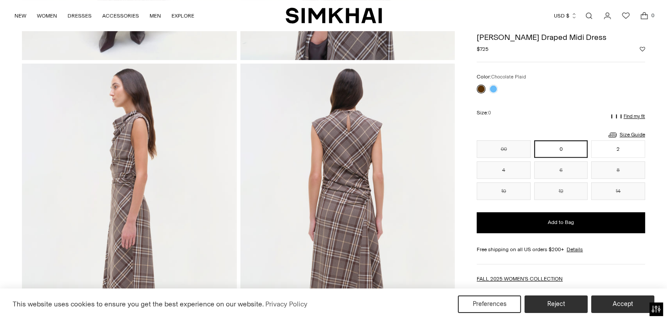  Describe the element at coordinates (483, 49) in the screenshot. I see `span: $725` at that location.